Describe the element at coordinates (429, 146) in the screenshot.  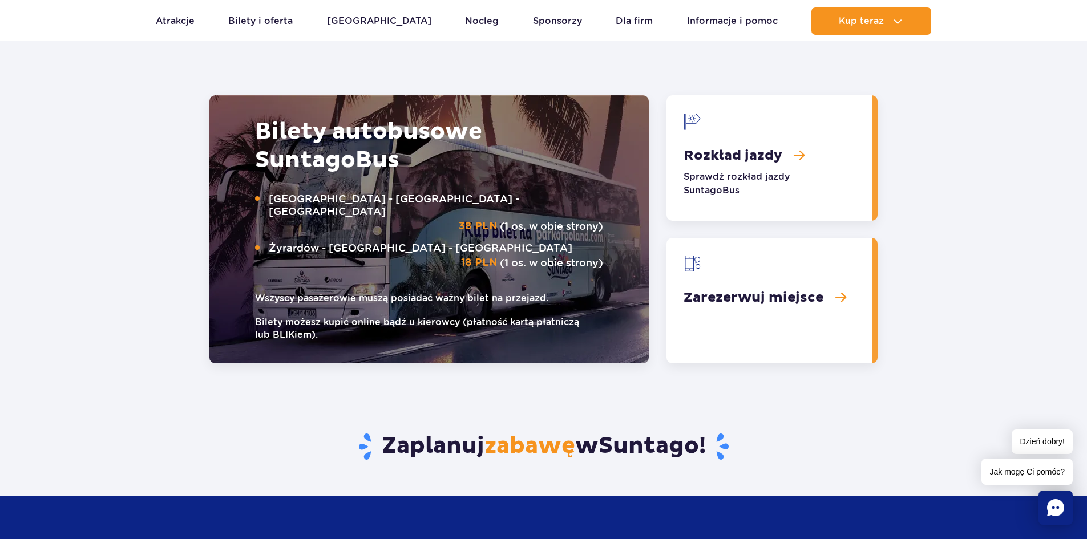
I see `h2: Bilety autobusowe Bus` at that location.